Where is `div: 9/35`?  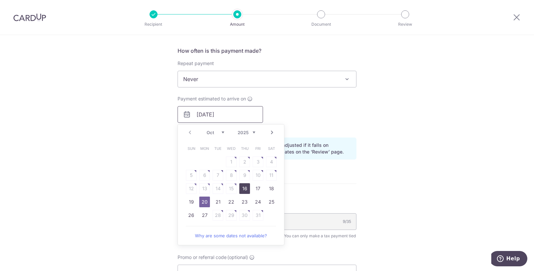
div: 9/35 is located at coordinates (347, 221).